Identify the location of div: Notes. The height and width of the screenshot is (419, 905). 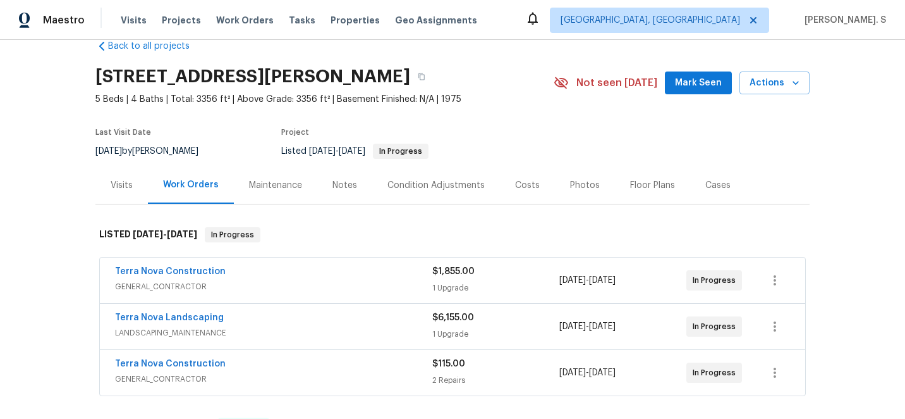
(345, 185).